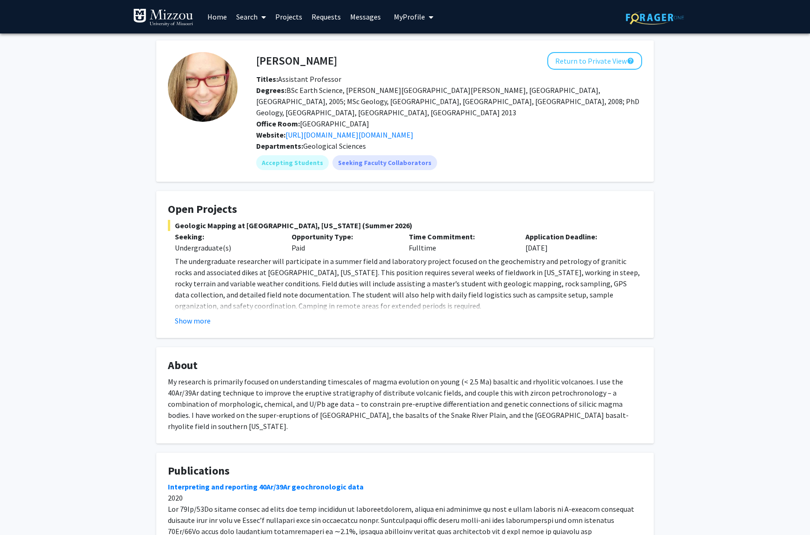 This screenshot has width=810, height=535. Describe the element at coordinates (271, 135) in the screenshot. I see `b: Website:` at that location.